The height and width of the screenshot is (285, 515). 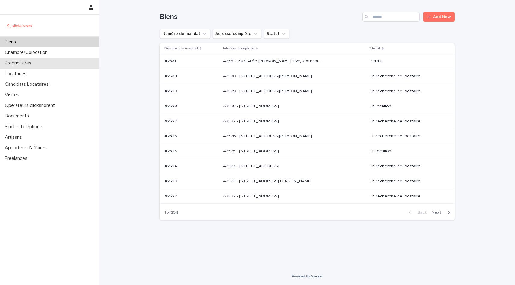 I want to click on span: Add New, so click(x=442, y=17).